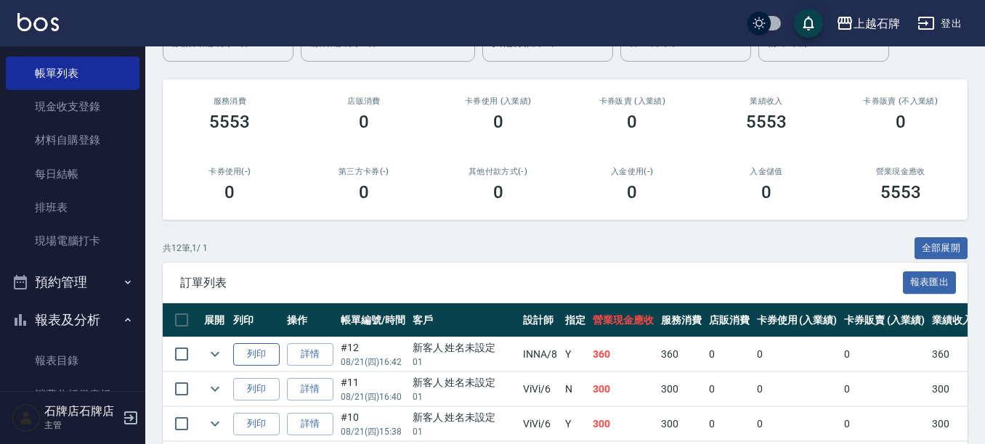 The height and width of the screenshot is (444, 985). I want to click on h2: 卡券販賣 (不入業績), so click(900, 101).